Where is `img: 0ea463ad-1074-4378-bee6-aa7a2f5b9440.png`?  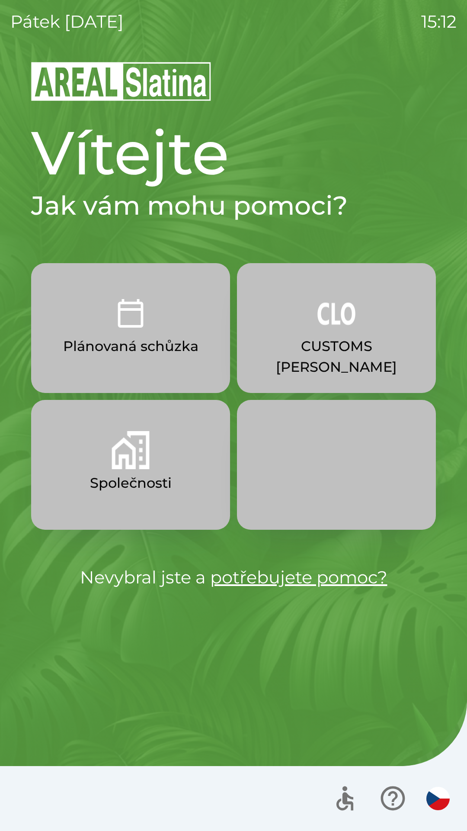
img: 0ea463ad-1074-4378-bee6-aa7a2f5b9440.png is located at coordinates (131, 313).